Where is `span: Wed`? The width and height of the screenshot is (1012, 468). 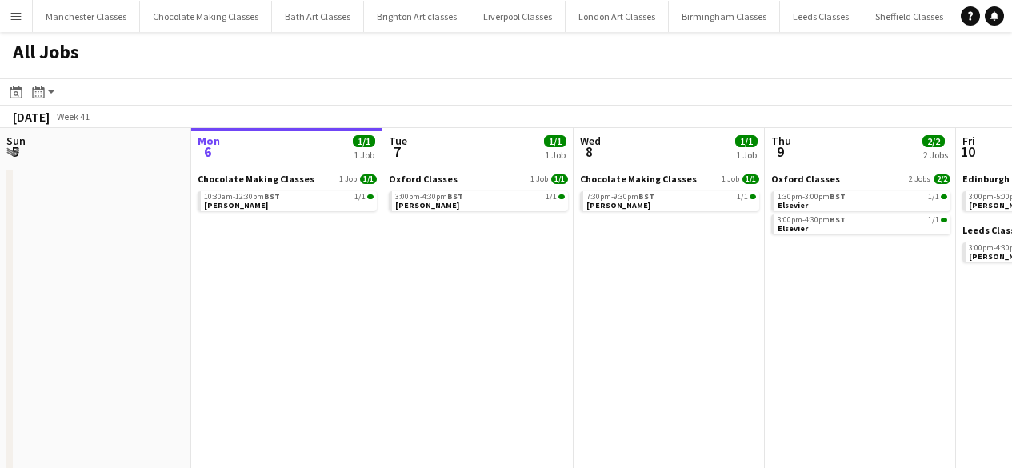 span: Wed is located at coordinates (591, 141).